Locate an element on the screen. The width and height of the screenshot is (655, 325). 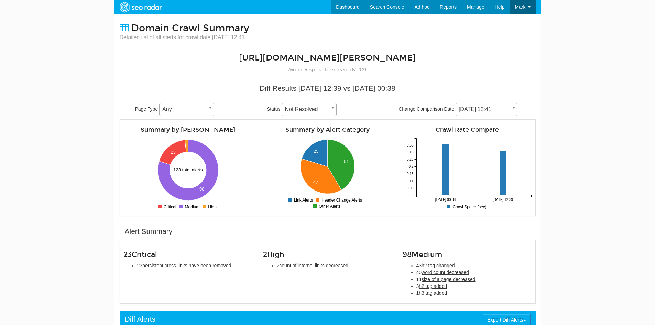
span: Search Console is located at coordinates (387, 7).